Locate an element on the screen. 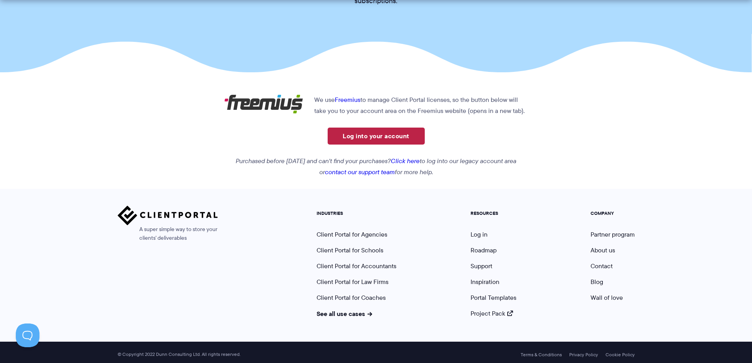 The image size is (752, 363). a: Wall of love is located at coordinates (607, 297).